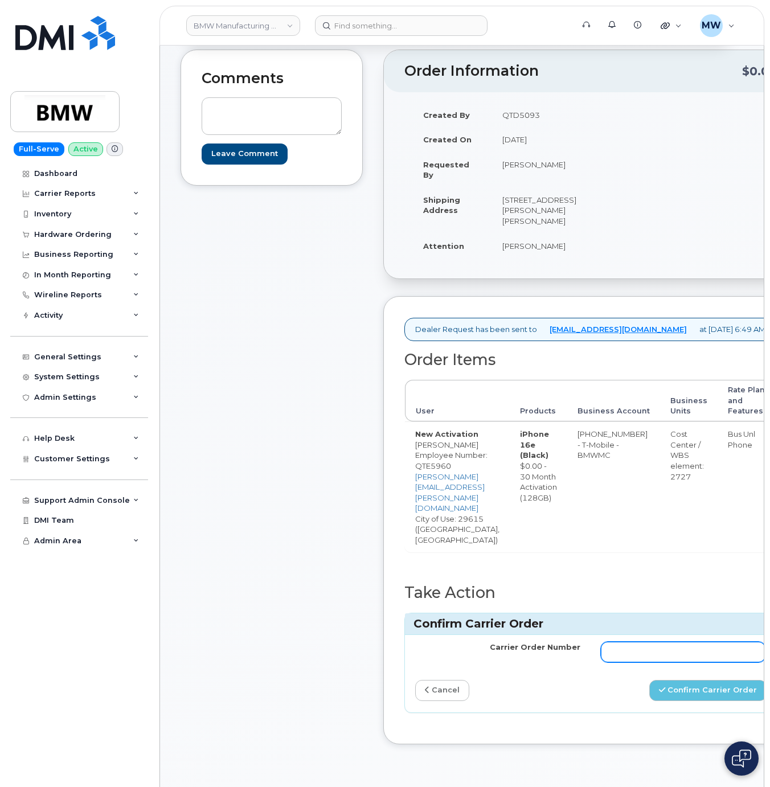 Image resolution: width=770 pixels, height=787 pixels. I want to click on div: Cost Center / WBS element: 2727, so click(689, 455).